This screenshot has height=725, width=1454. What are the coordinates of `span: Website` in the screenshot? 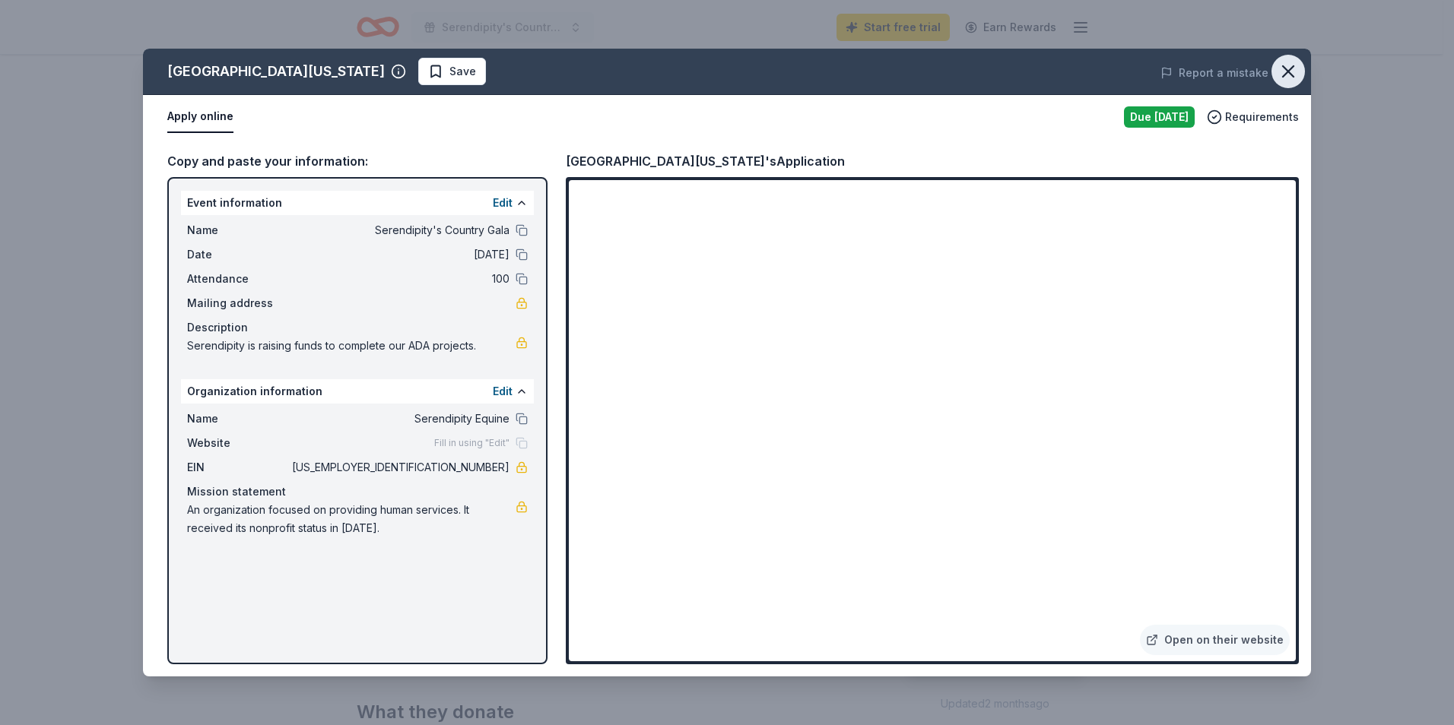 It's located at (238, 443).